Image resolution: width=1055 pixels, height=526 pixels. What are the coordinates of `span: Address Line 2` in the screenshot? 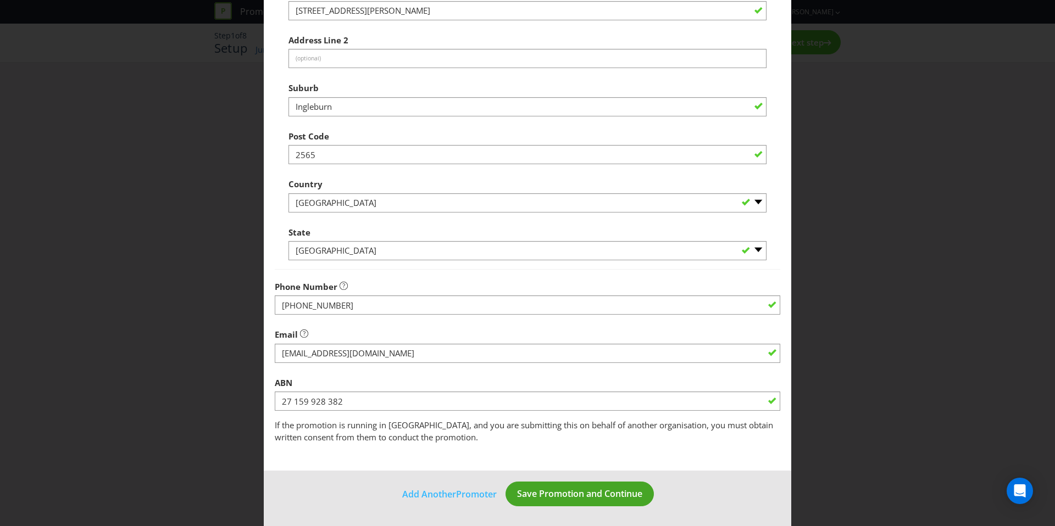 It's located at (318, 40).